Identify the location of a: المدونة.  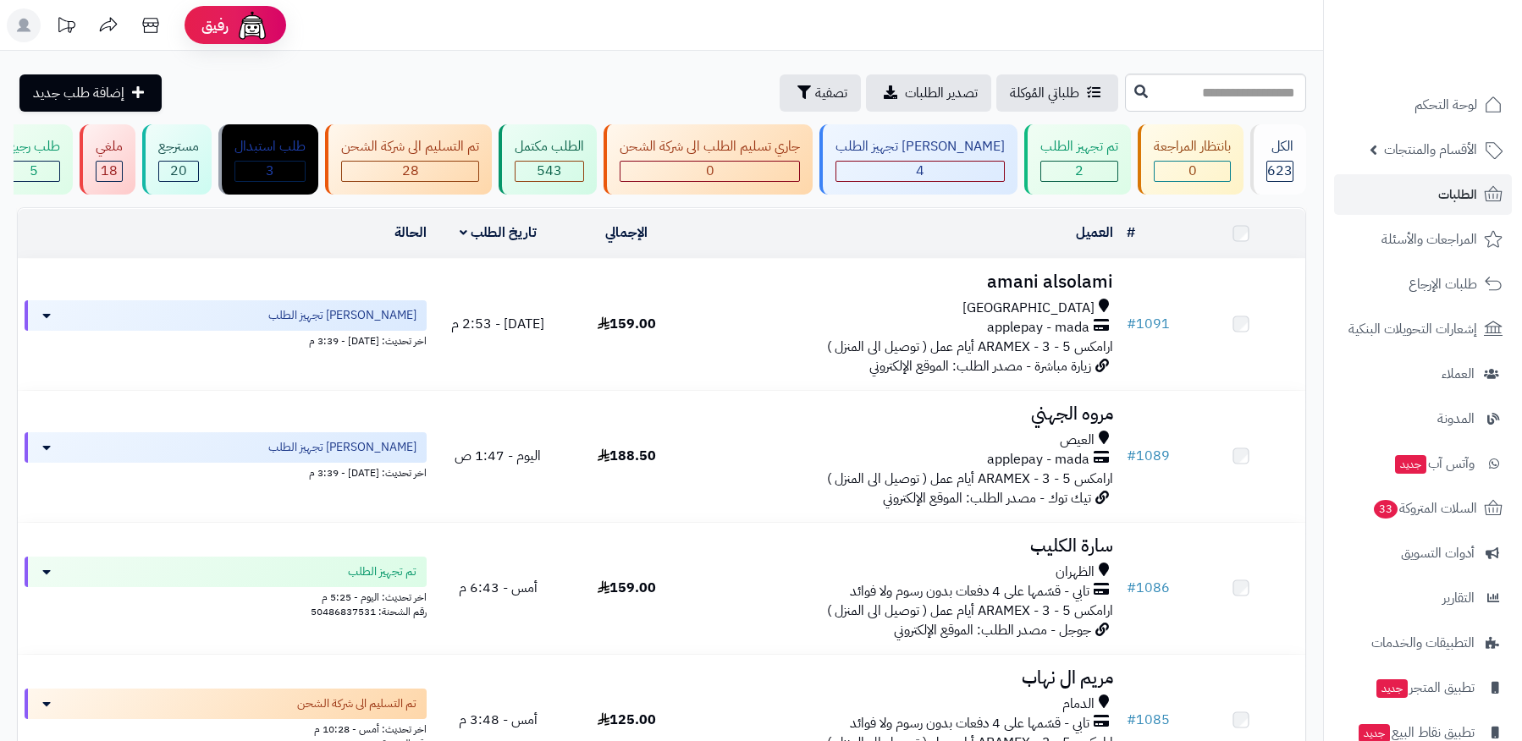
(1423, 419).